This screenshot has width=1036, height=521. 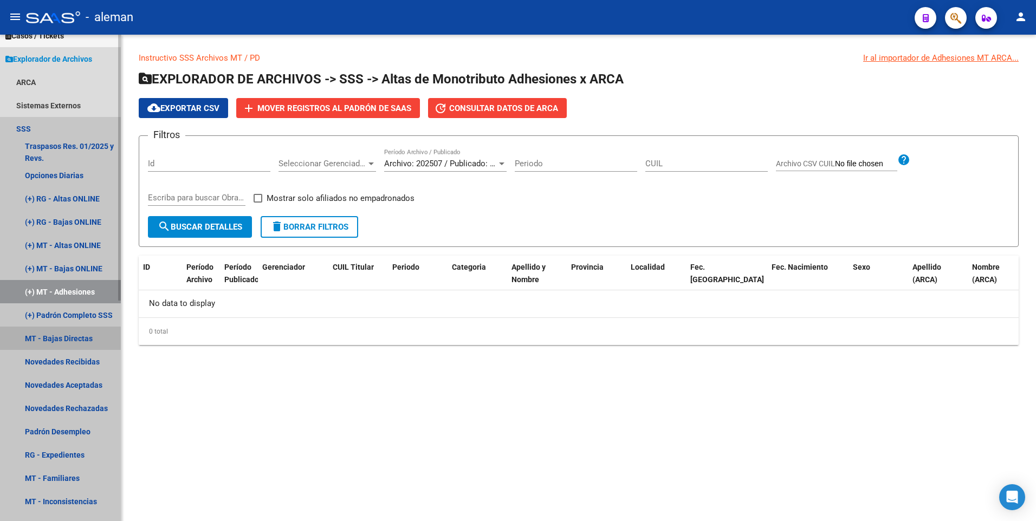 I want to click on mat-icon: cloud_download, so click(x=154, y=108).